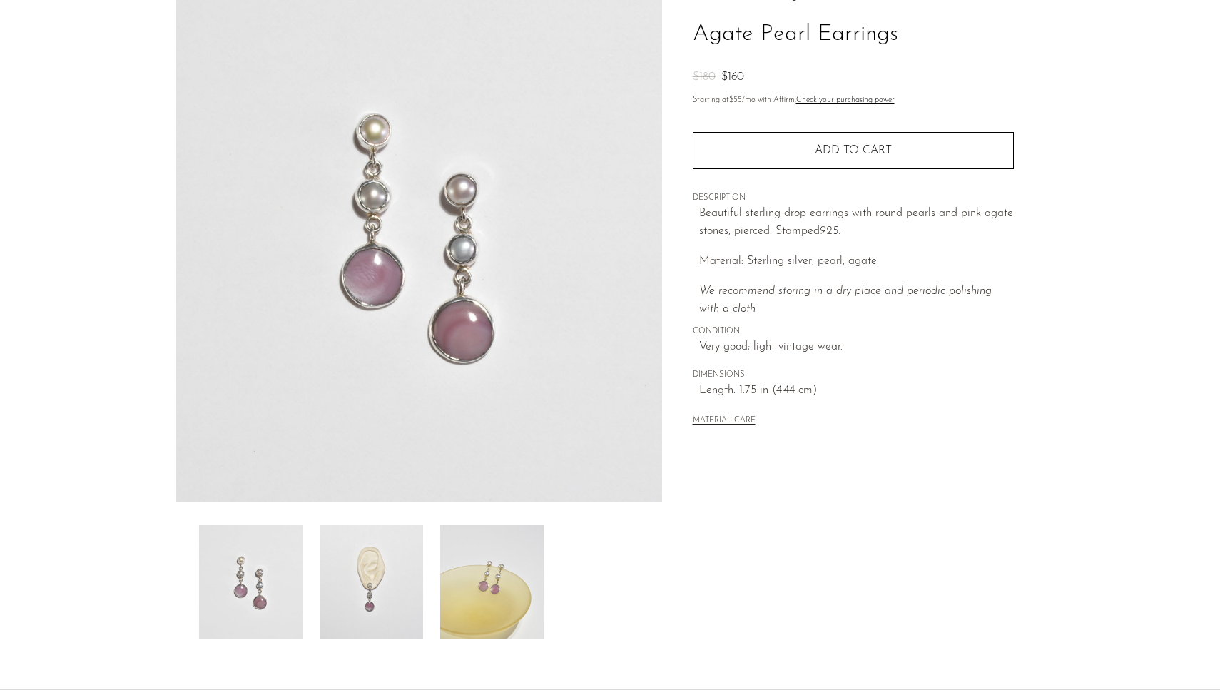  I want to click on p: Starting at /mo with Affirm., so click(853, 101).